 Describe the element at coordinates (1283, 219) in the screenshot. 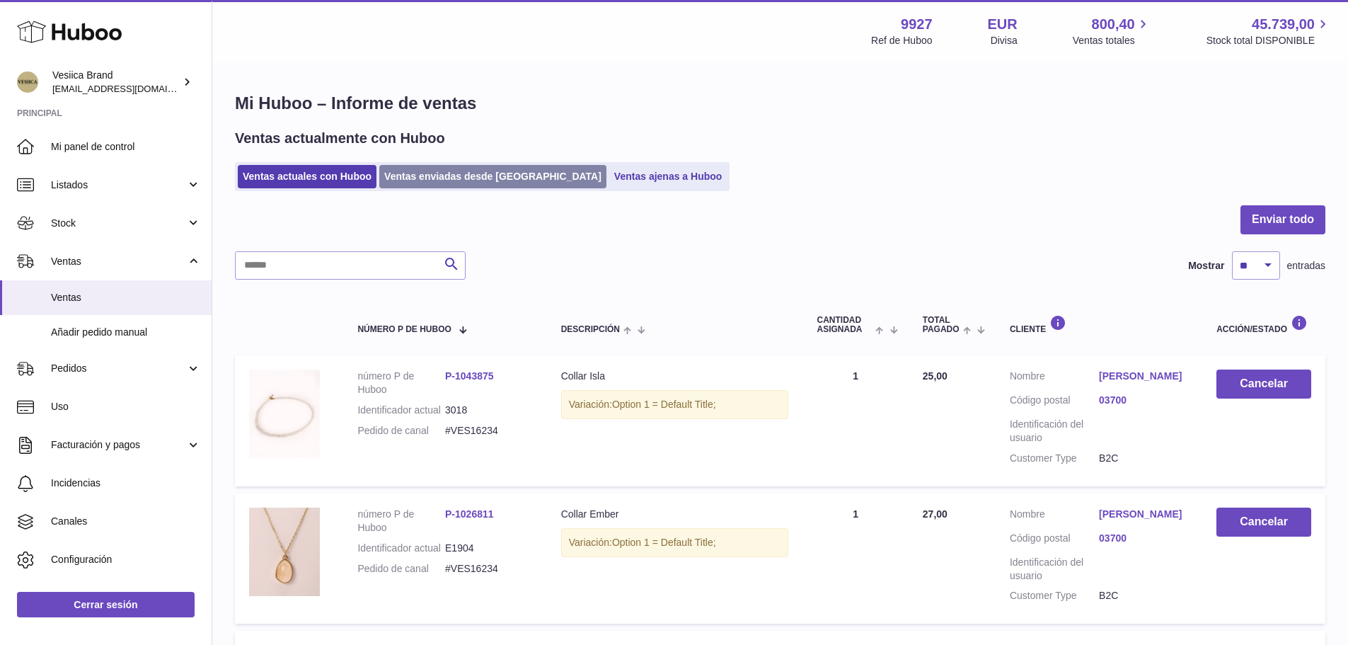

I see `button: Enviar todo` at that location.